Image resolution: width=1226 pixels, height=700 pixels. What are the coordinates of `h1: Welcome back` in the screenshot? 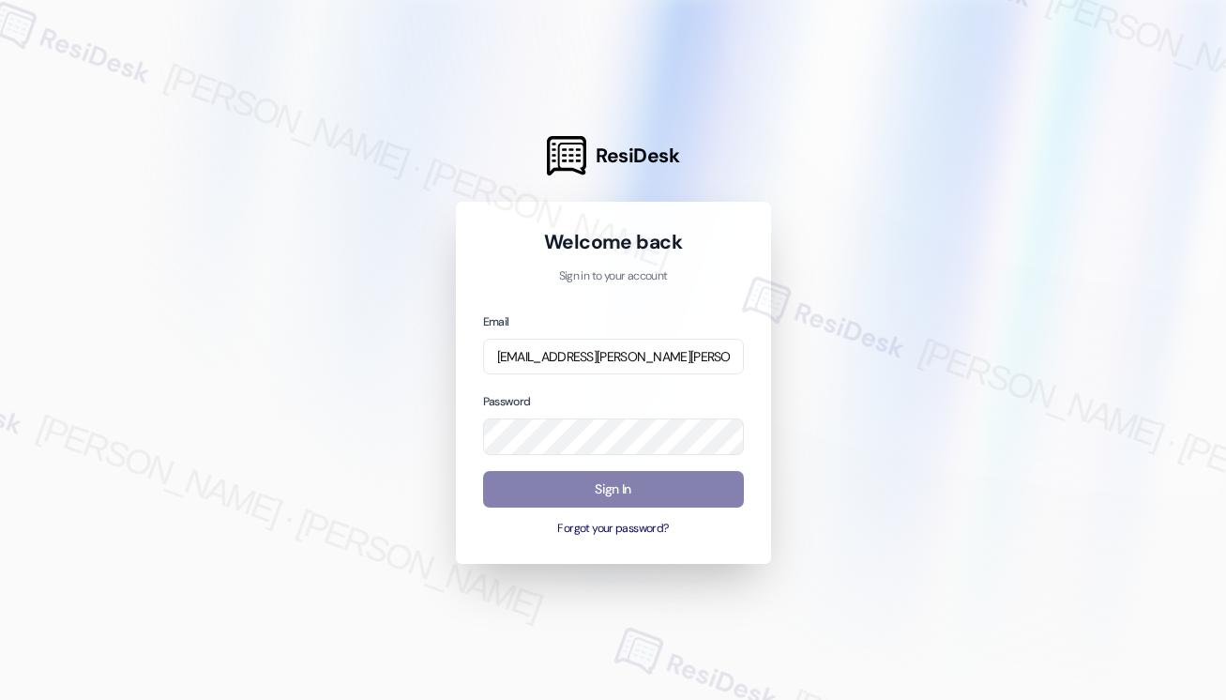 It's located at (614, 242).